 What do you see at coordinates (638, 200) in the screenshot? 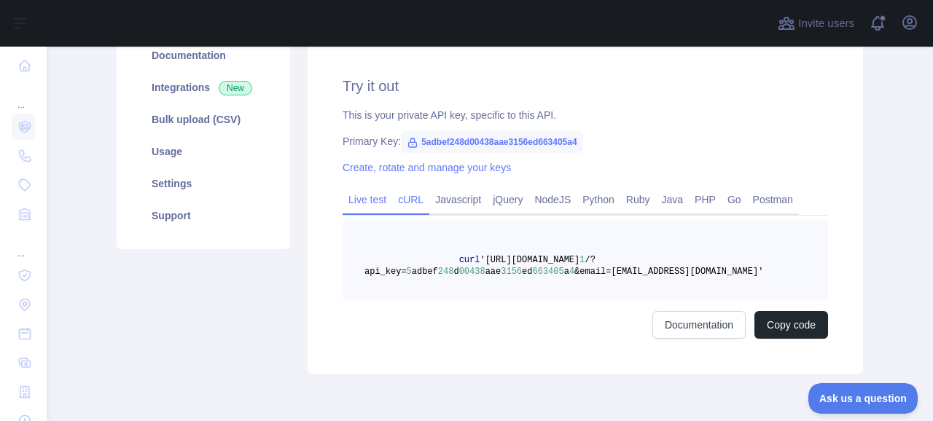
I see `a: Ruby` at bounding box center [638, 200].